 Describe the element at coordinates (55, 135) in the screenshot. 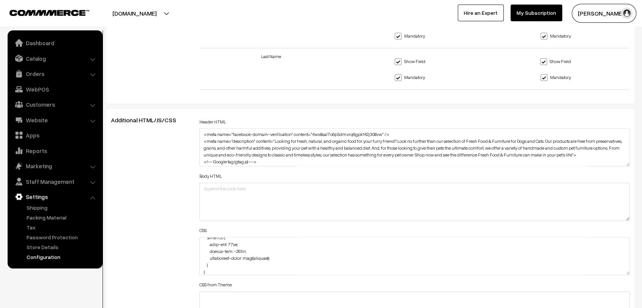

I see `a: Apps` at that location.